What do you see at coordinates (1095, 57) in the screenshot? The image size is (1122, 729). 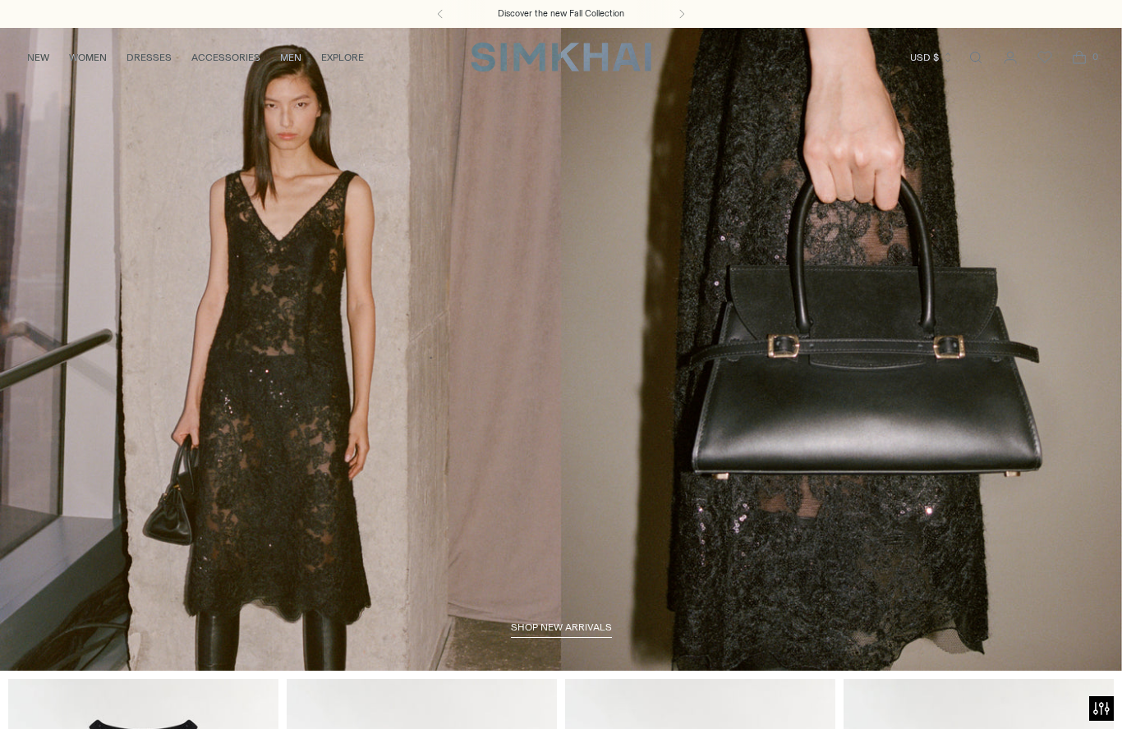 I see `span: 0` at bounding box center [1095, 57].